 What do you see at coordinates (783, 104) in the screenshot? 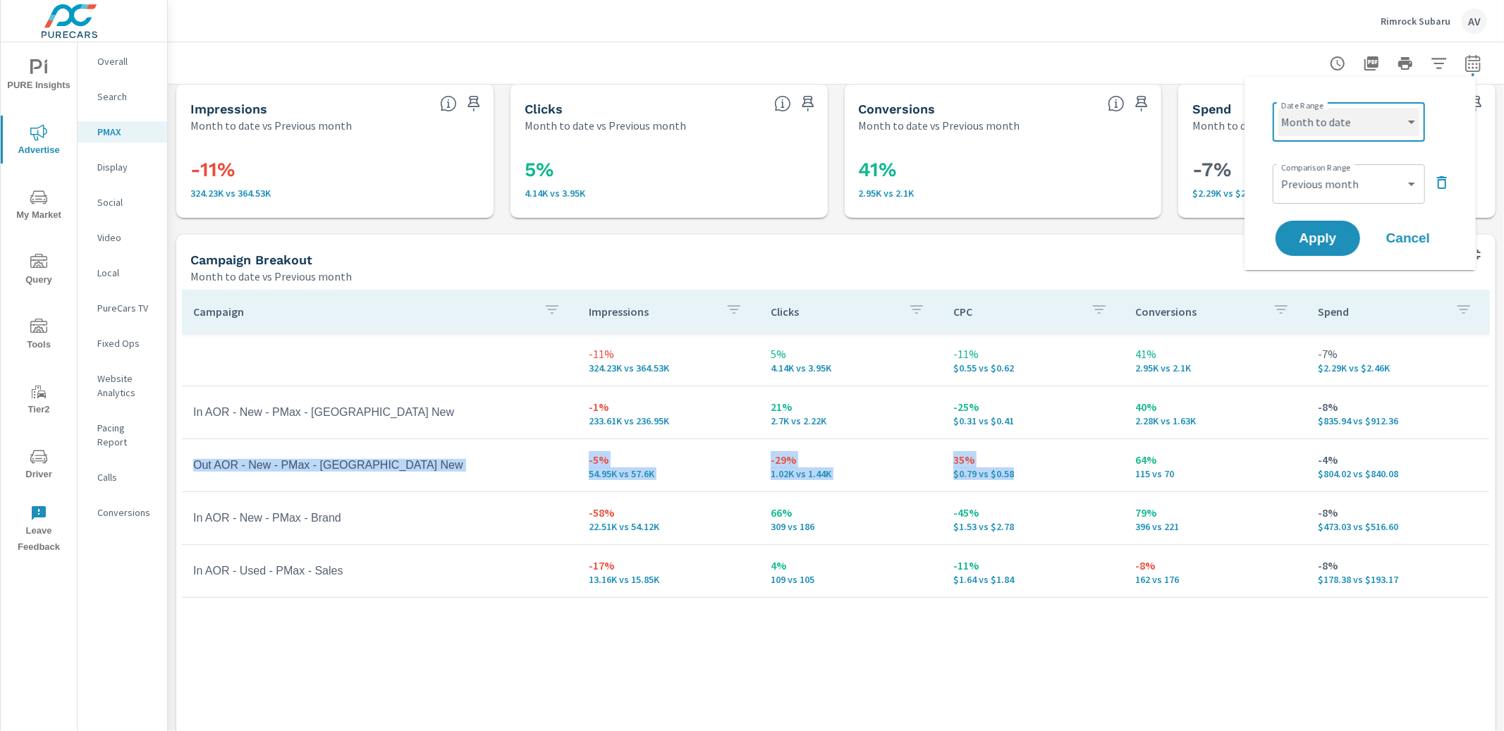
I see `span: The number of times an ad was clicked by a consumer.` at bounding box center [783, 104].